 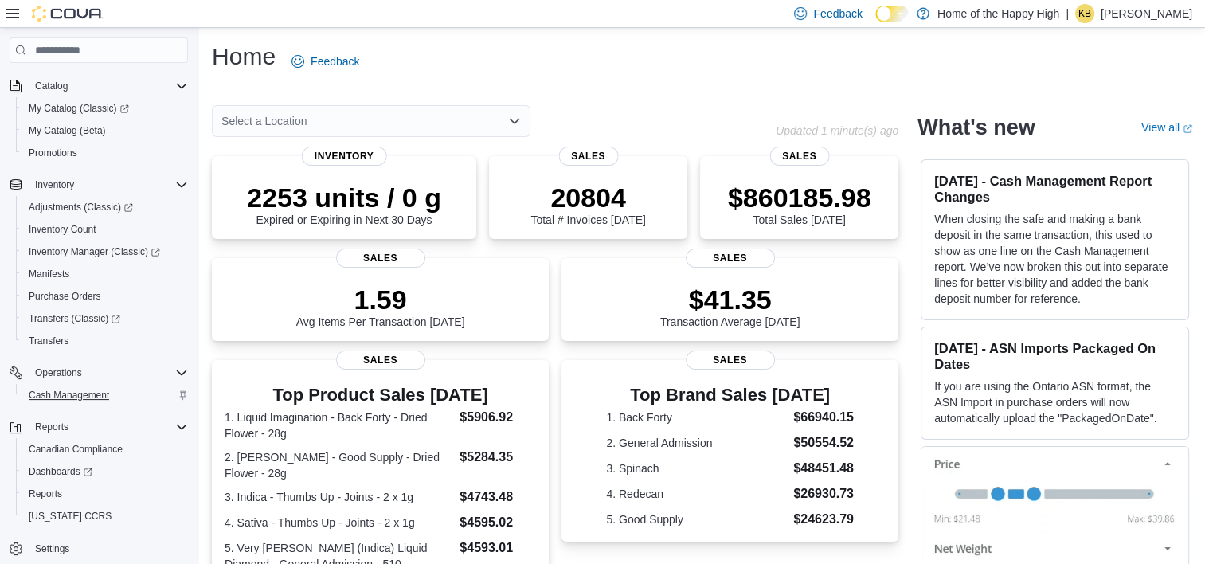 What do you see at coordinates (99, 86) in the screenshot?
I see `button: Catalog` at bounding box center [99, 86].